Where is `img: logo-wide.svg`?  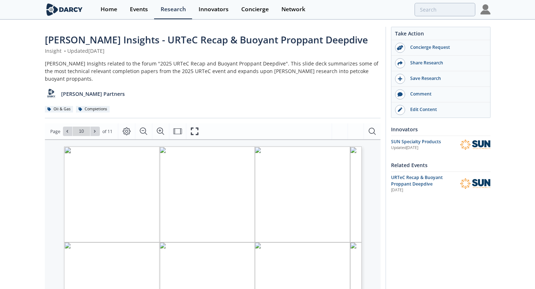 img: logo-wide.svg is located at coordinates (64, 9).